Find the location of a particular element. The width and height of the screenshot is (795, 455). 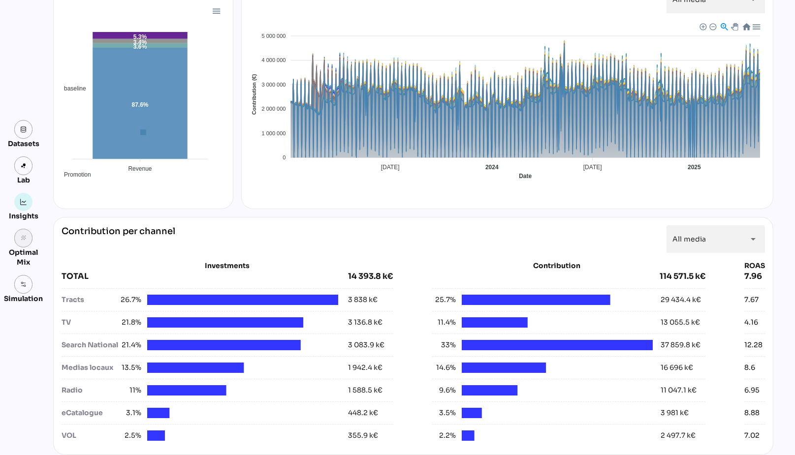

i: grain is located at coordinates (24, 238).